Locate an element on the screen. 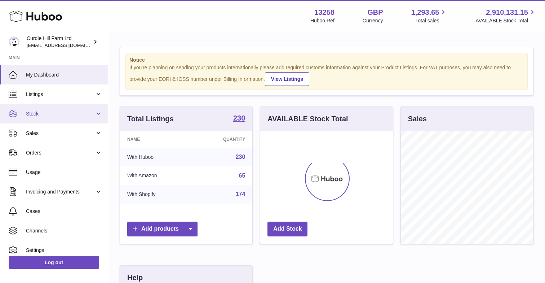 The image size is (545, 283). h3: Total Listings is located at coordinates (150, 119).